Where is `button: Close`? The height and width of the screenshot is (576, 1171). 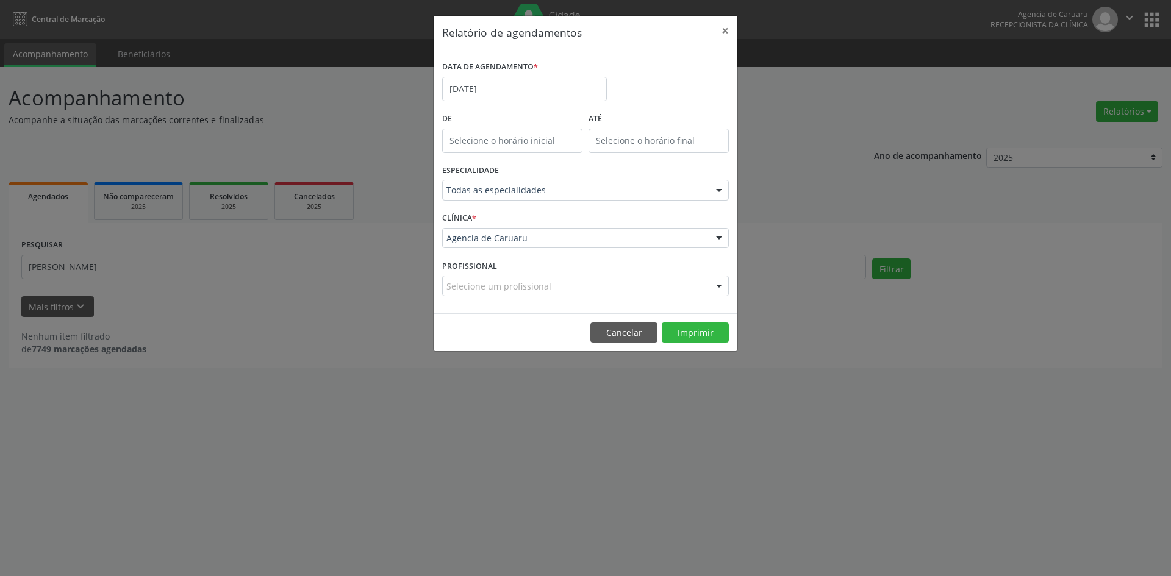 button: Close is located at coordinates (725, 30).